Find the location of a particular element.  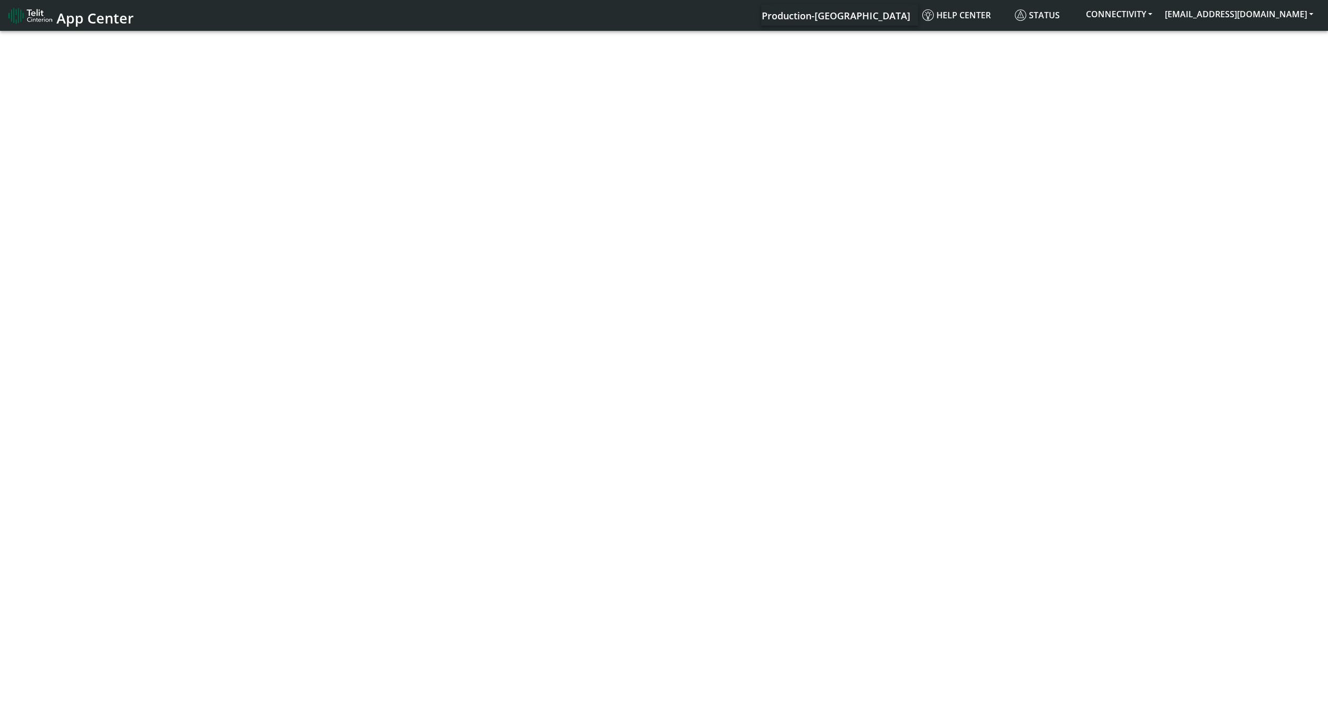

a: Your current platform instance is located at coordinates (835, 15).